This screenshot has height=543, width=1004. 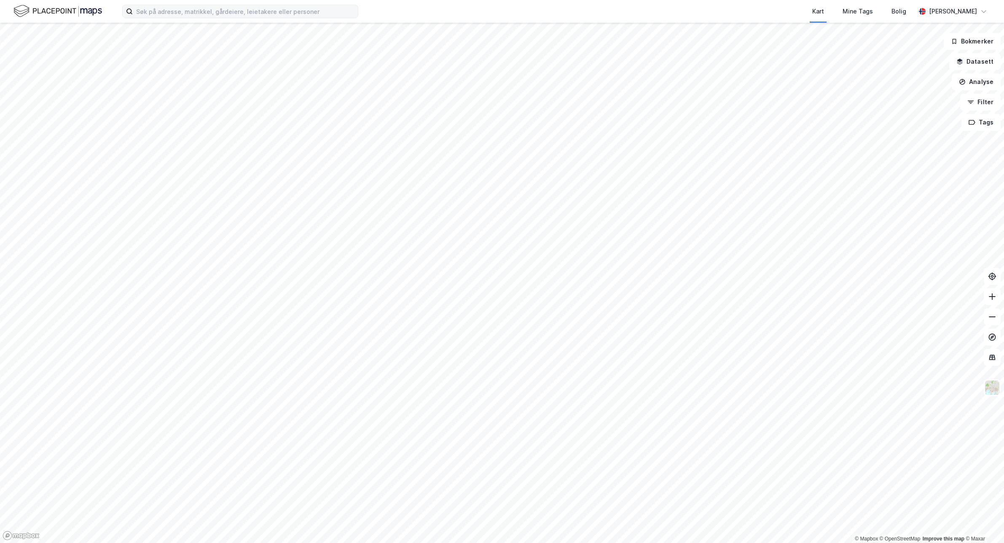 I want to click on button: Bokmerker, so click(x=972, y=41).